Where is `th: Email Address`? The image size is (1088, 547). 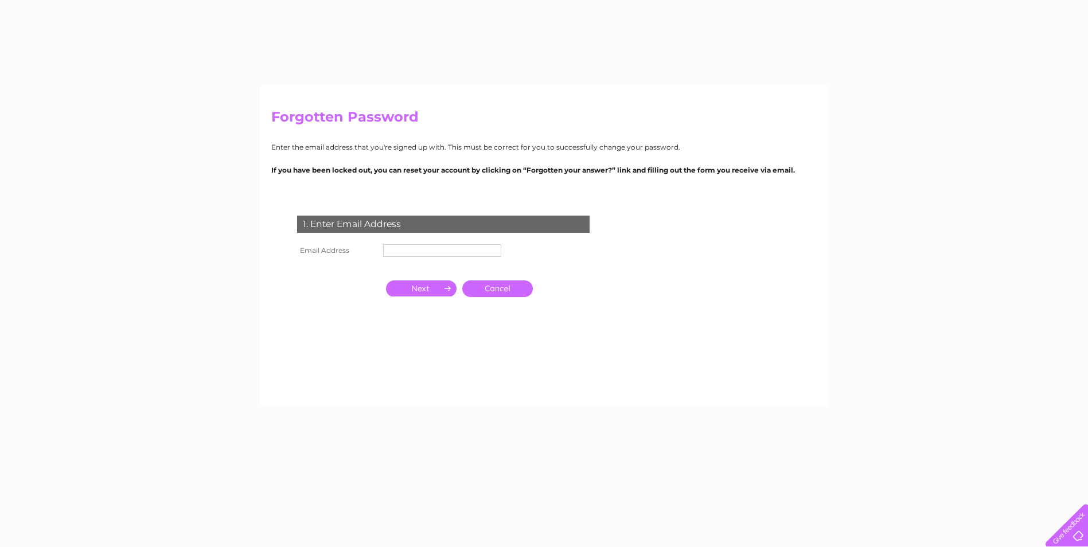 th: Email Address is located at coordinates (337, 251).